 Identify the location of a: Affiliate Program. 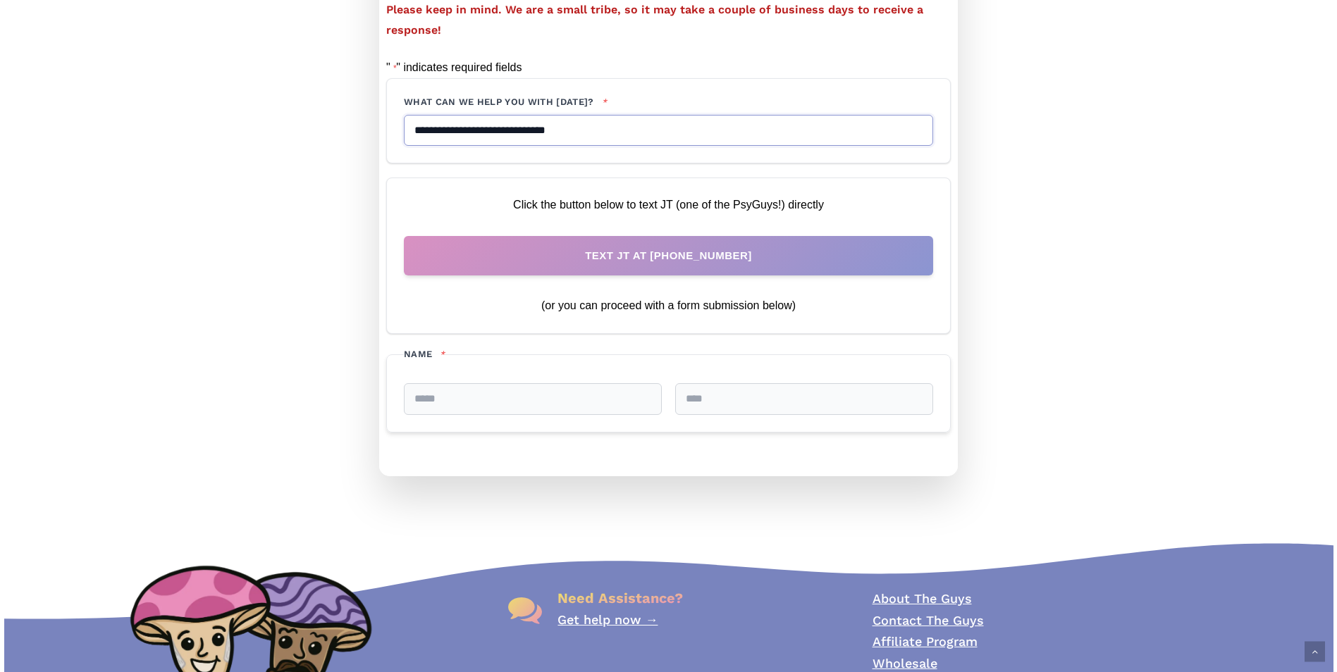
(925, 641).